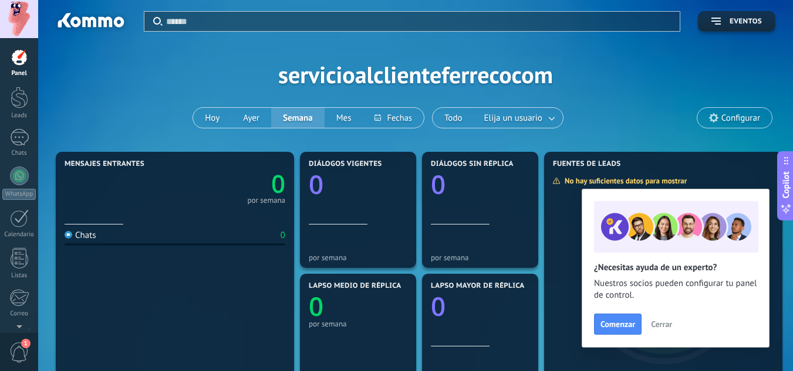 The height and width of the screenshot is (371, 793). Describe the element at coordinates (745, 22) in the screenshot. I see `span: Eventos` at that location.